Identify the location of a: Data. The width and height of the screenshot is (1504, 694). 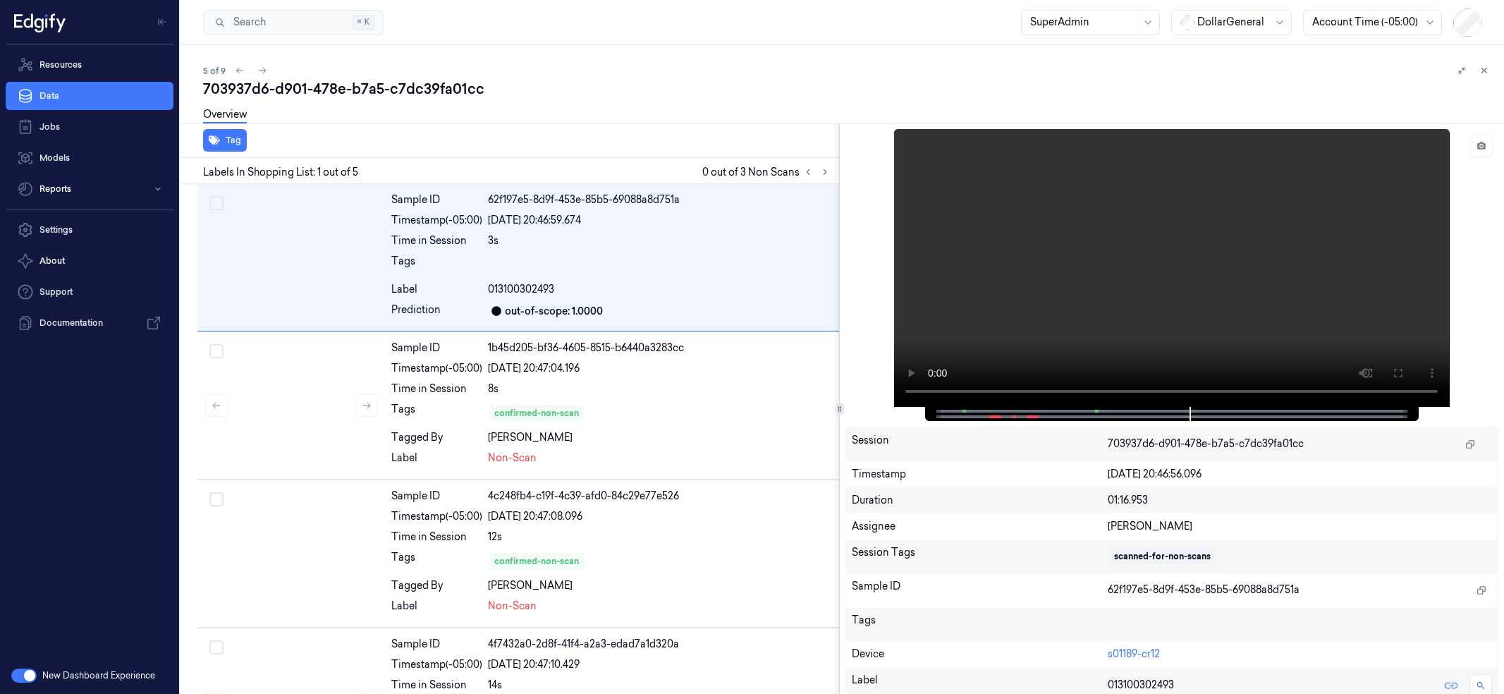
(90, 96).